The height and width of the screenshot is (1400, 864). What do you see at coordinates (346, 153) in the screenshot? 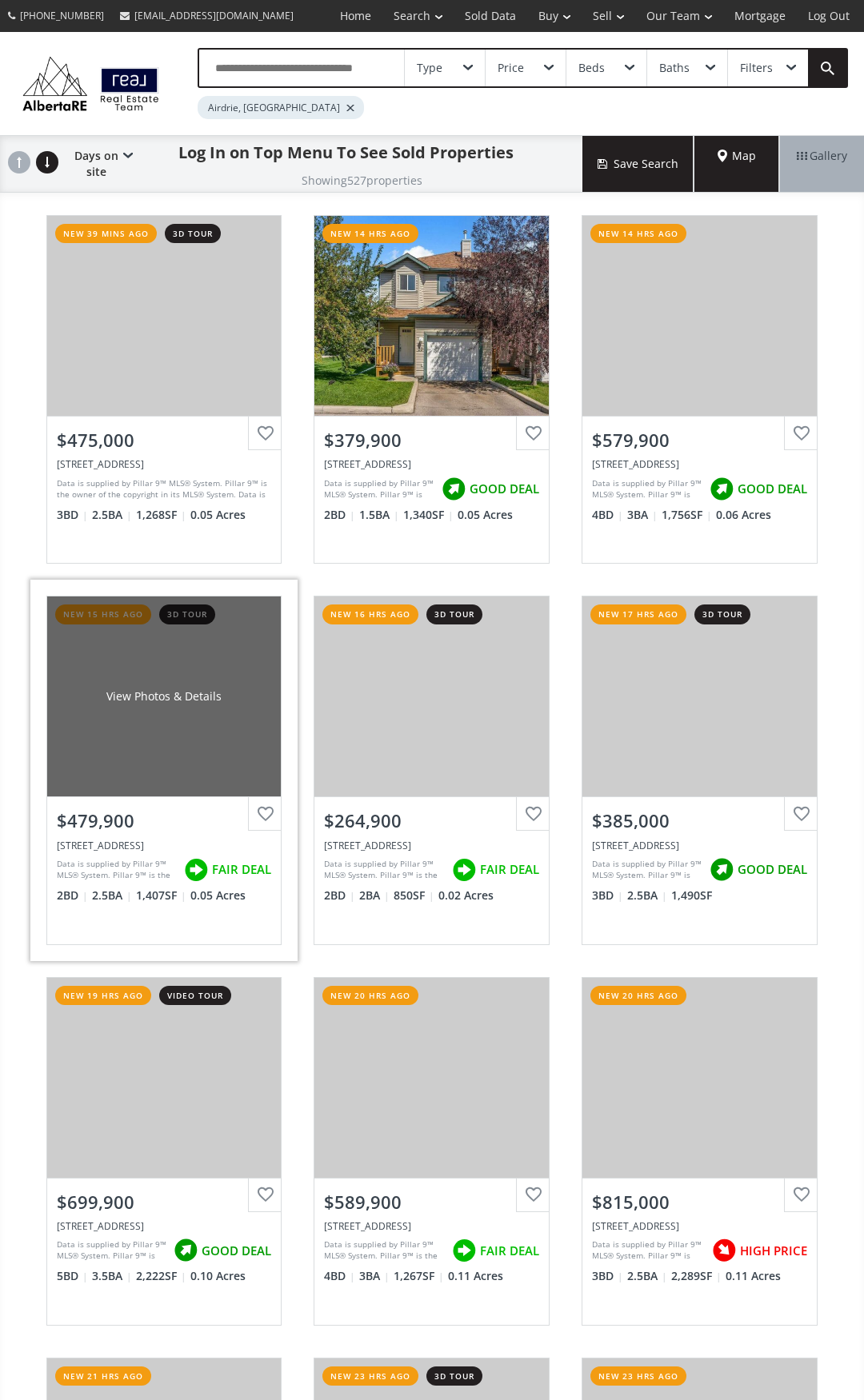
I see `h1: Log In on Top Menu To See Sold Properties` at bounding box center [346, 153].